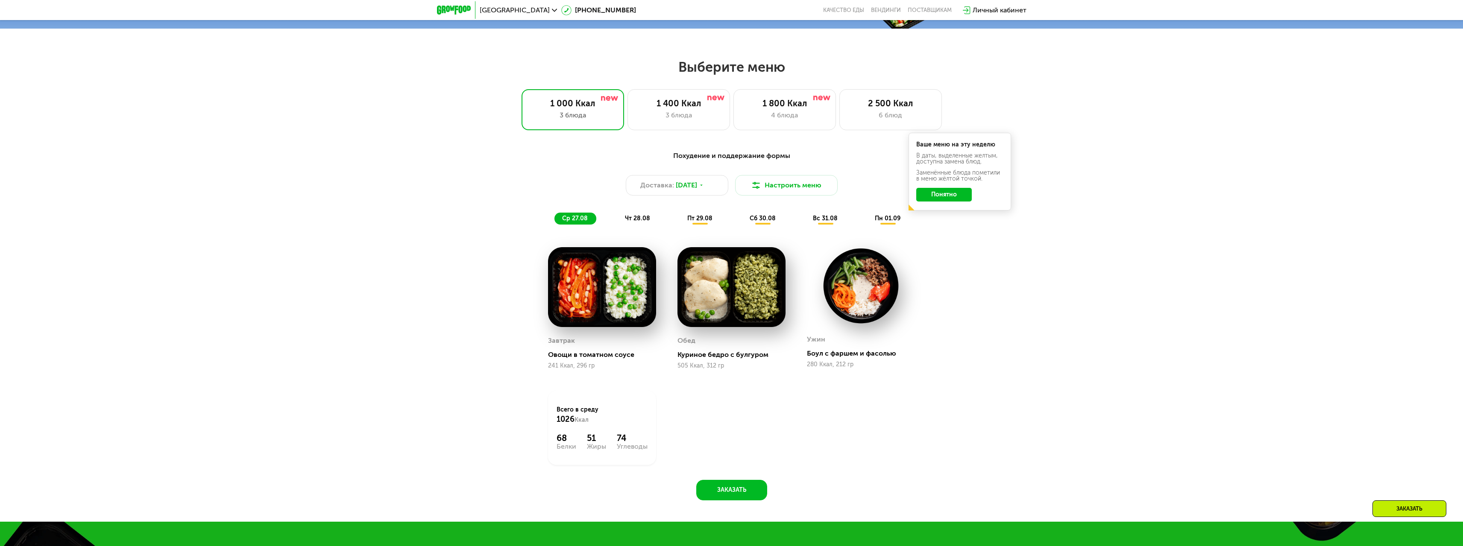  What do you see at coordinates (561, 341) in the screenshot?
I see `div: Завтрак` at bounding box center [561, 341].